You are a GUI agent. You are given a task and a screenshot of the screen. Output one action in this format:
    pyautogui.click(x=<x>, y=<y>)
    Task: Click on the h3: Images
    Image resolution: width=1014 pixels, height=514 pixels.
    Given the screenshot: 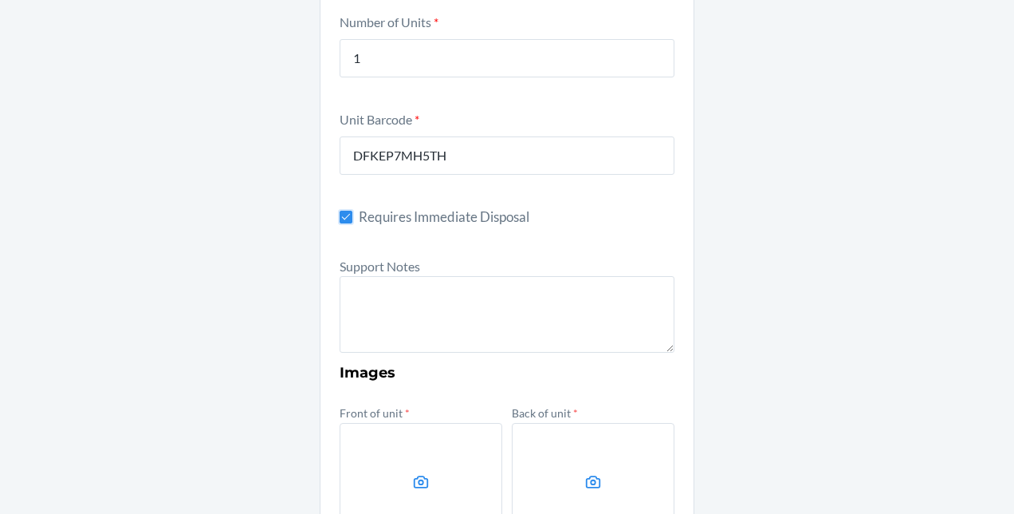 What is the action you would take?
    pyautogui.click(x=507, y=372)
    